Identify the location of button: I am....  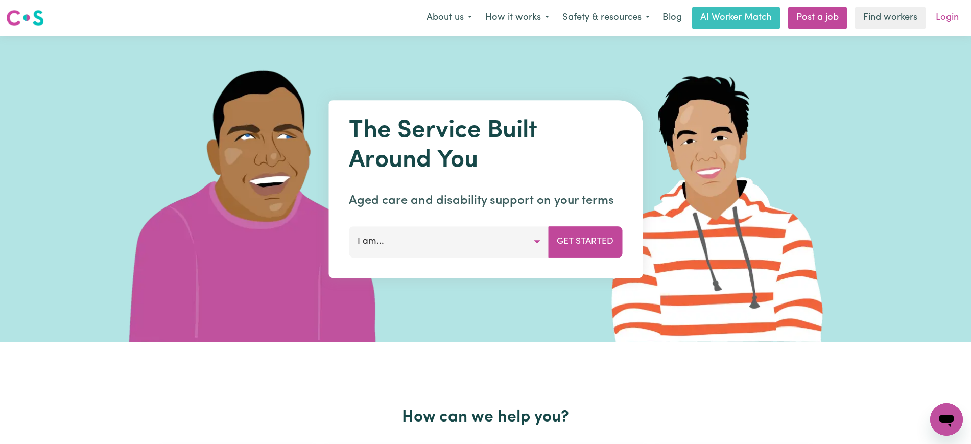
(448, 242).